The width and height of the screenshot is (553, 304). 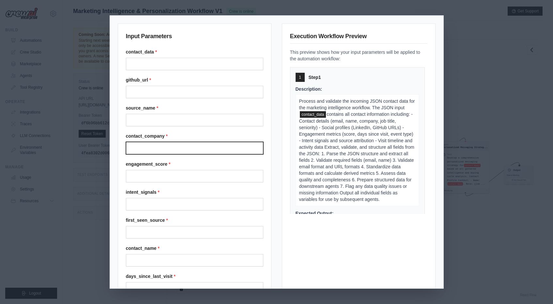 What do you see at coordinates (194, 52) in the screenshot?
I see `label: contact_data` at bounding box center [194, 52].